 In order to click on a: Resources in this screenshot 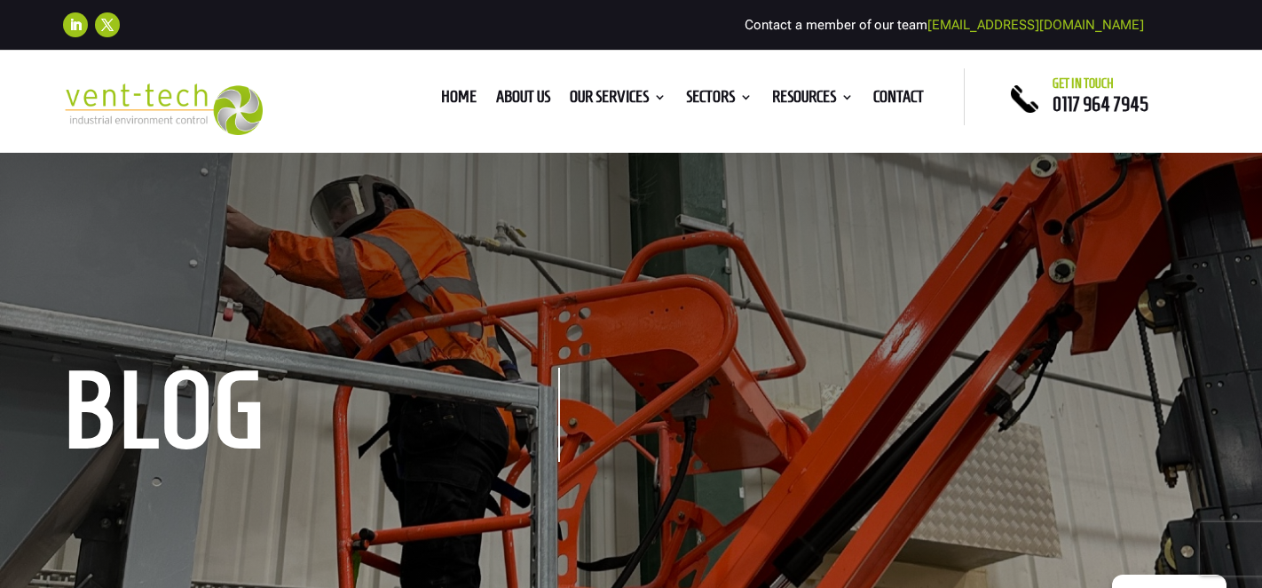, I will do `click(813, 100)`.